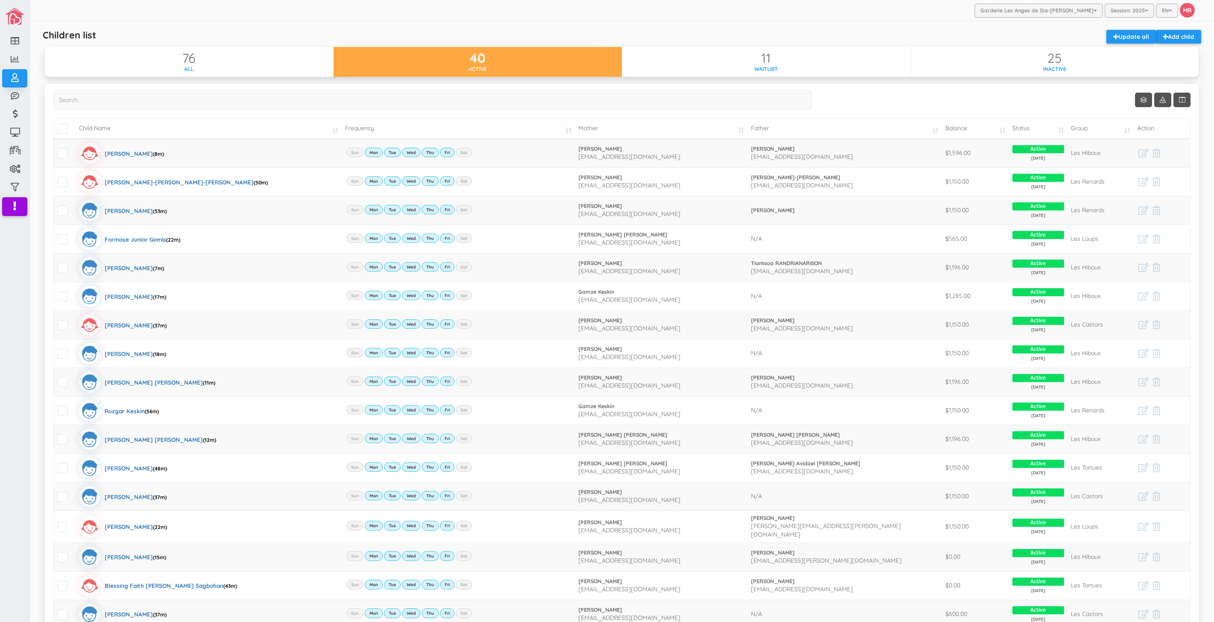 The height and width of the screenshot is (622, 1214). I want to click on a: Gamze Keskin, so click(661, 407).